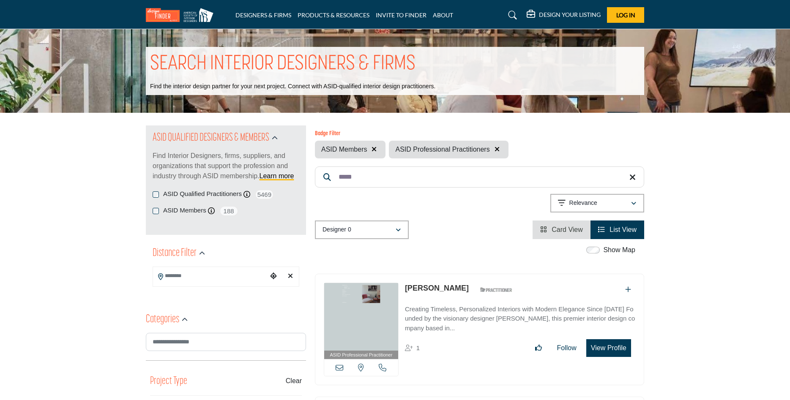 The image size is (790, 400). Describe the element at coordinates (511, 15) in the screenshot. I see `a: Search` at that location.